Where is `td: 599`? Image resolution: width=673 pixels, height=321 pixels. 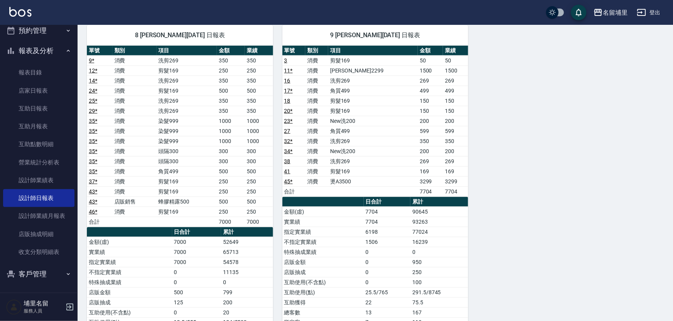
td: 599 is located at coordinates (455, 131).